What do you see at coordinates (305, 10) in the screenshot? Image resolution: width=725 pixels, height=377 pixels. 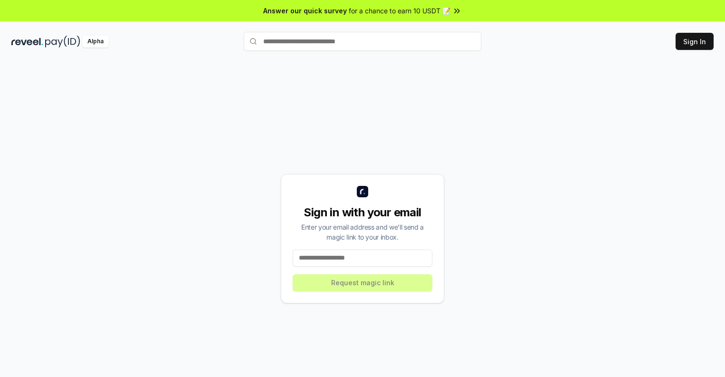 I see `span: Answer our quick survey` at bounding box center [305, 10].